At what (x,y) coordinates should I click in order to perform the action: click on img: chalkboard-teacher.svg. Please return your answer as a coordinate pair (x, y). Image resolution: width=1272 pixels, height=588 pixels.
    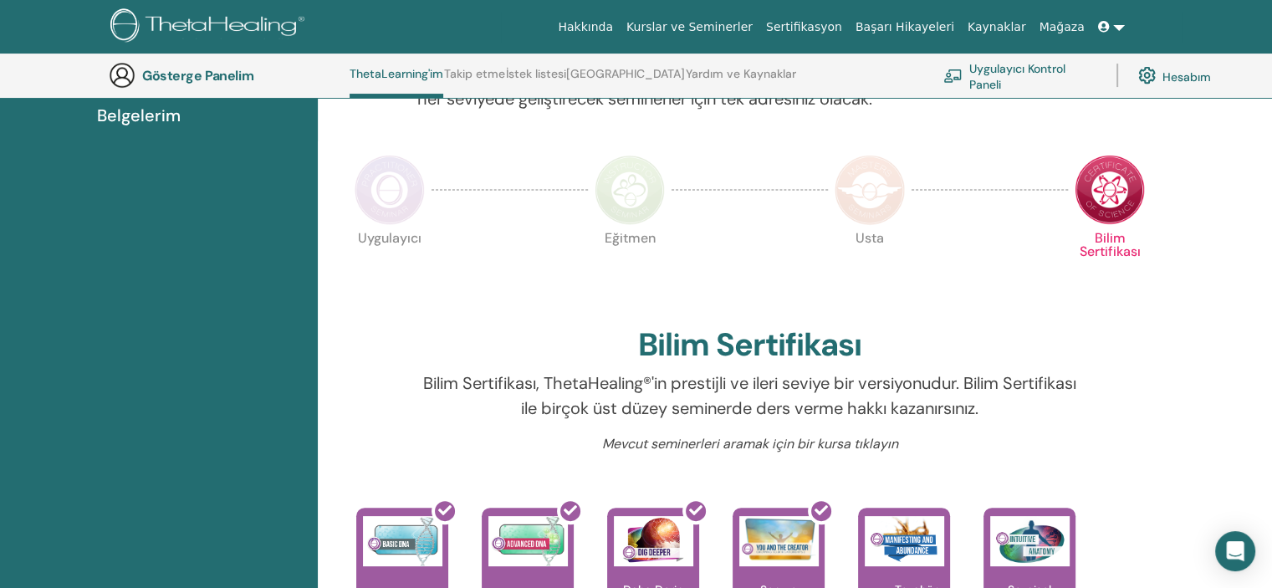
    Looking at the image, I should click on (953, 75).